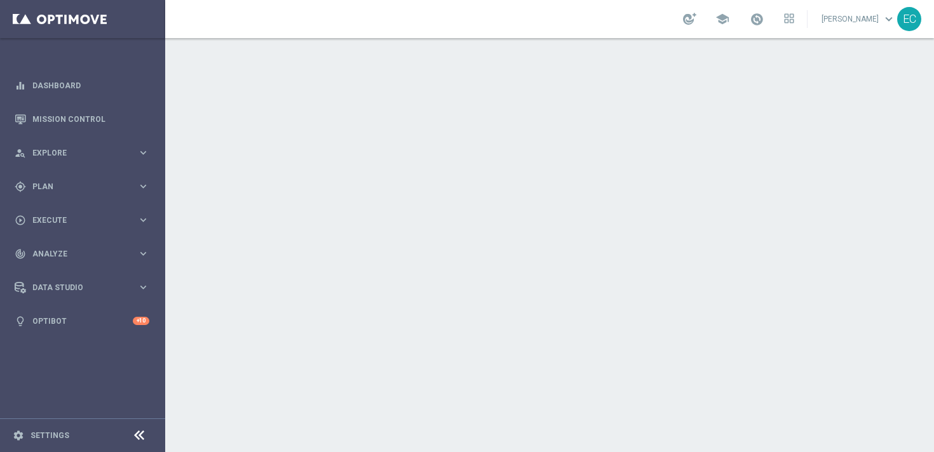  Describe the element at coordinates (889, 19) in the screenshot. I see `span: keyboard_arrow_down` at that location.